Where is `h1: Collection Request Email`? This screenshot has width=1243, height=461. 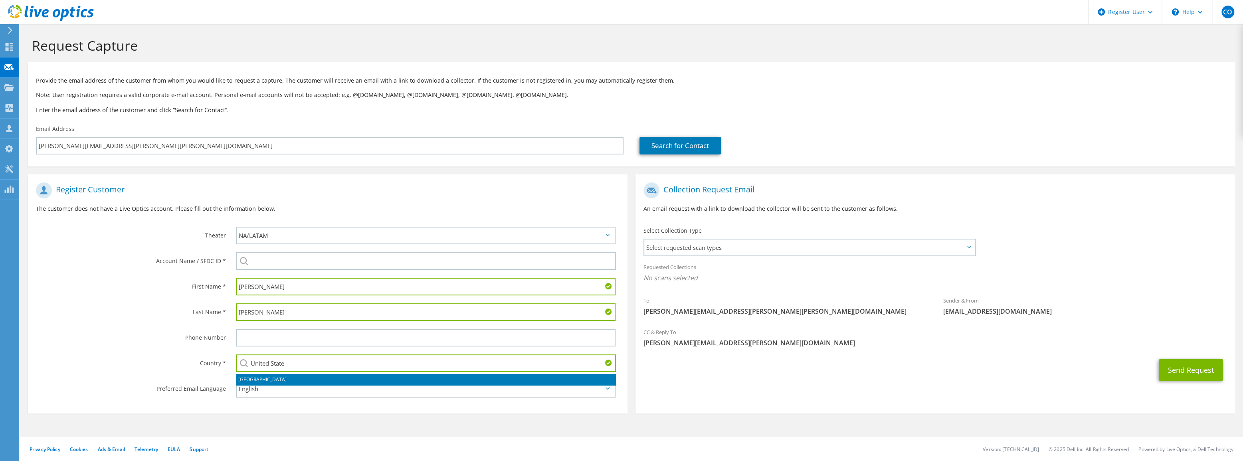
h1: Collection Request Email is located at coordinates (934, 190).